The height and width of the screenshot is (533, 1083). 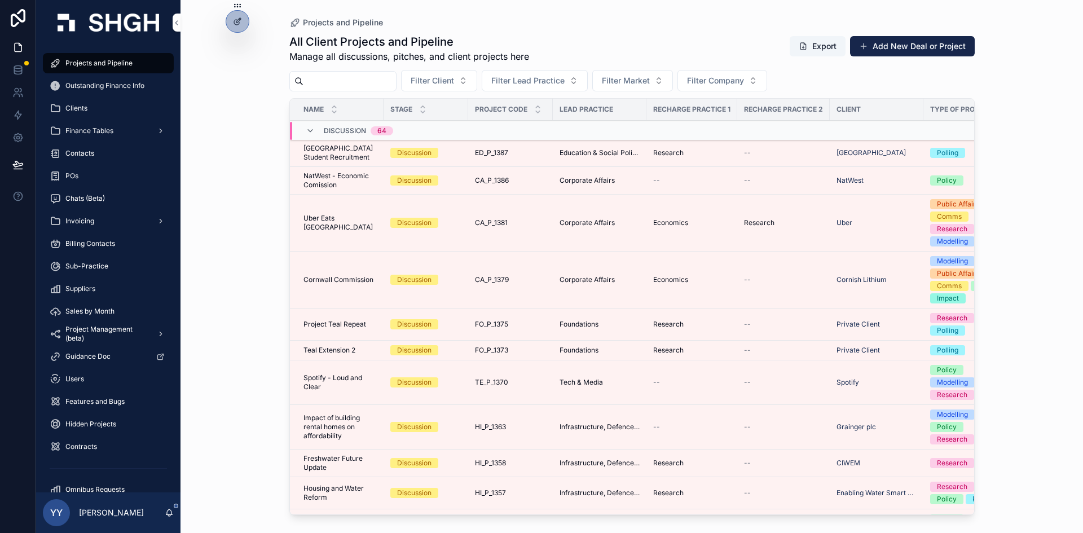 I want to click on span: CA_P_1386, so click(x=492, y=181).